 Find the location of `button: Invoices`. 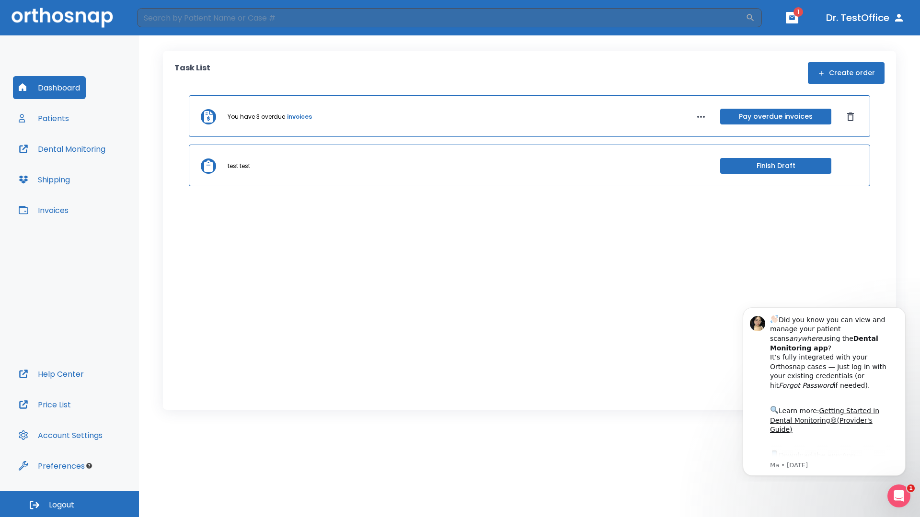

button: Invoices is located at coordinates (44, 210).